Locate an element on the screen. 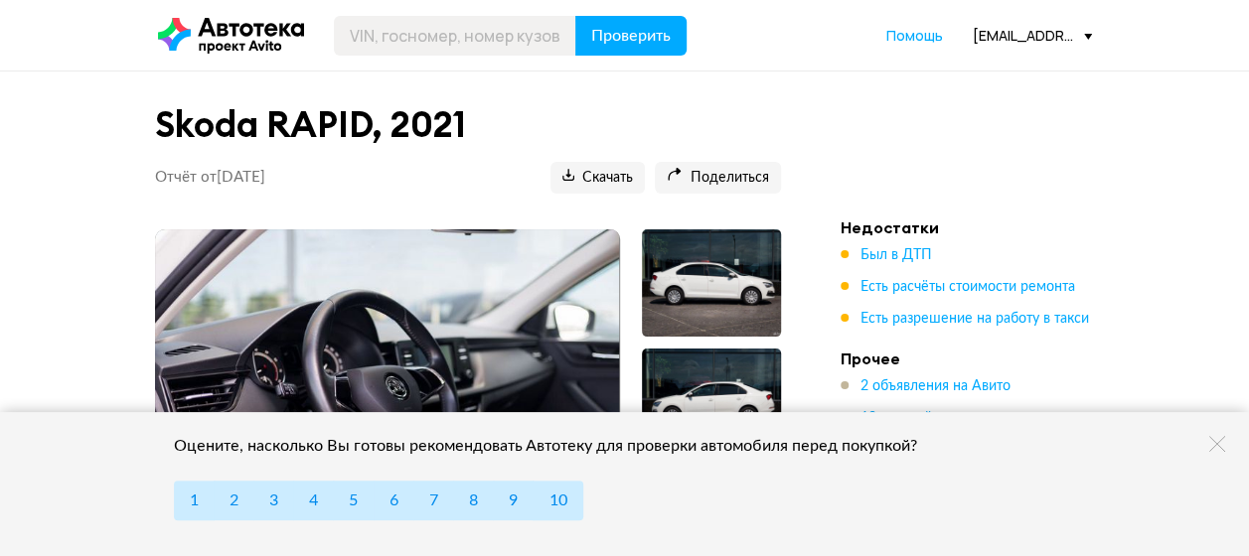  button: 10 is located at coordinates (557, 501).